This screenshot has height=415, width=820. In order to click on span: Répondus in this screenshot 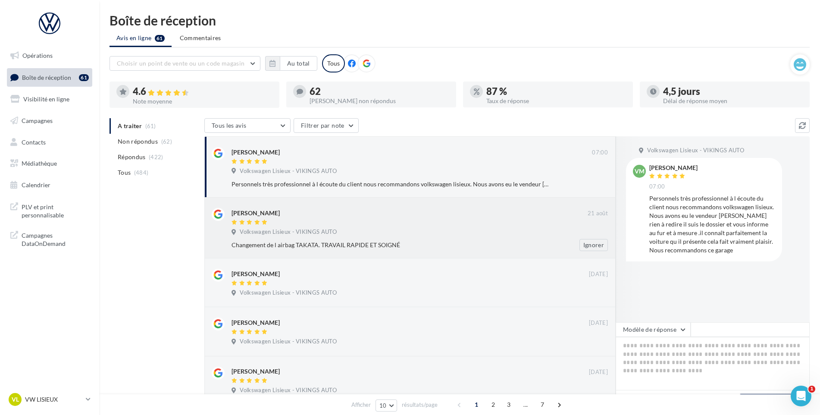, I will do `click(131, 157)`.